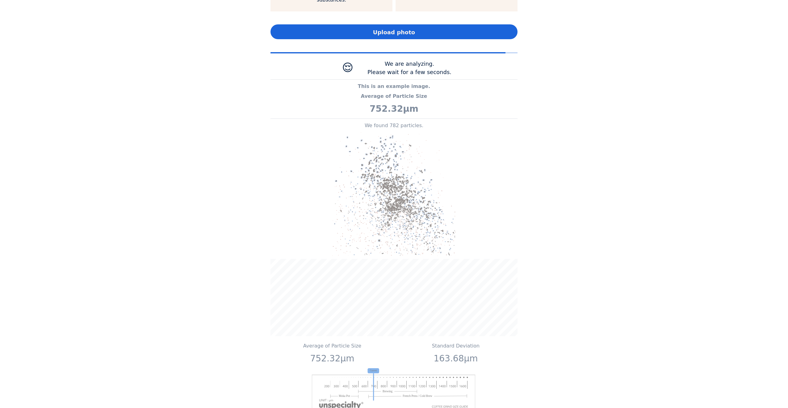 The height and width of the screenshot is (408, 788). What do you see at coordinates (410, 68) in the screenshot?
I see `div: We are analyzing. Please wait for a few seconds.` at bounding box center [410, 68].